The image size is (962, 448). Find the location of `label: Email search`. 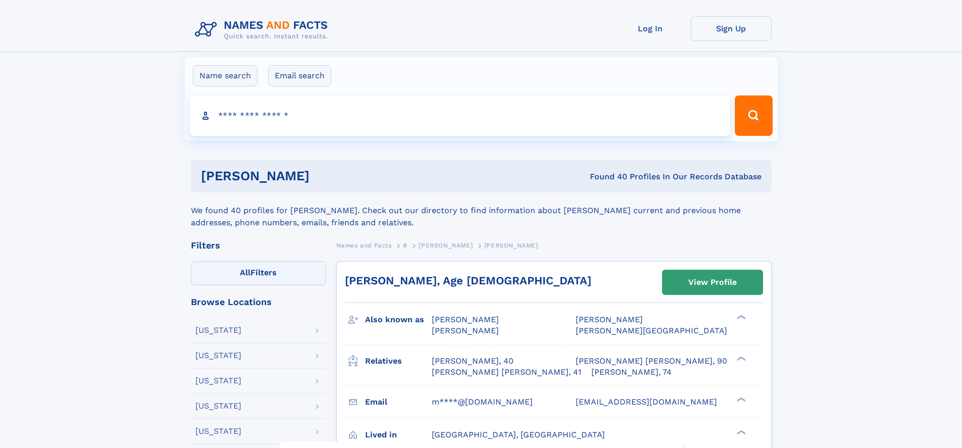

label: Email search is located at coordinates (299, 76).